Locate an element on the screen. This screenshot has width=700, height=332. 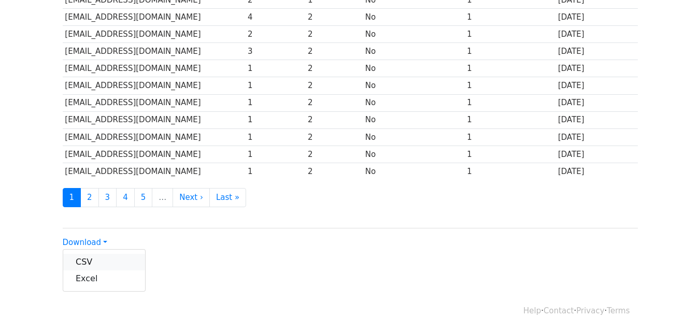
td: 4 is located at coordinates (275, 17).